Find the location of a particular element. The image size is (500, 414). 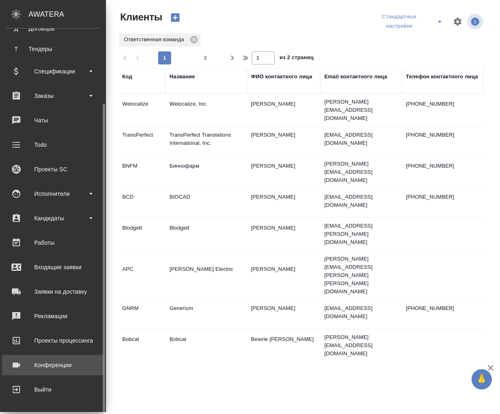

p: Ответственная команда is located at coordinates (155, 40).